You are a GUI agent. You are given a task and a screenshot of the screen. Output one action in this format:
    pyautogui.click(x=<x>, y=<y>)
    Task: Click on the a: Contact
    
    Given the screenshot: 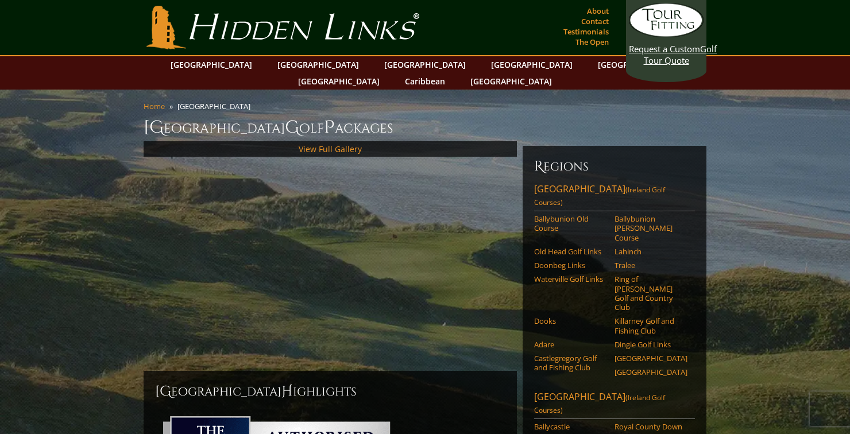 What is the action you would take?
    pyautogui.click(x=595, y=21)
    